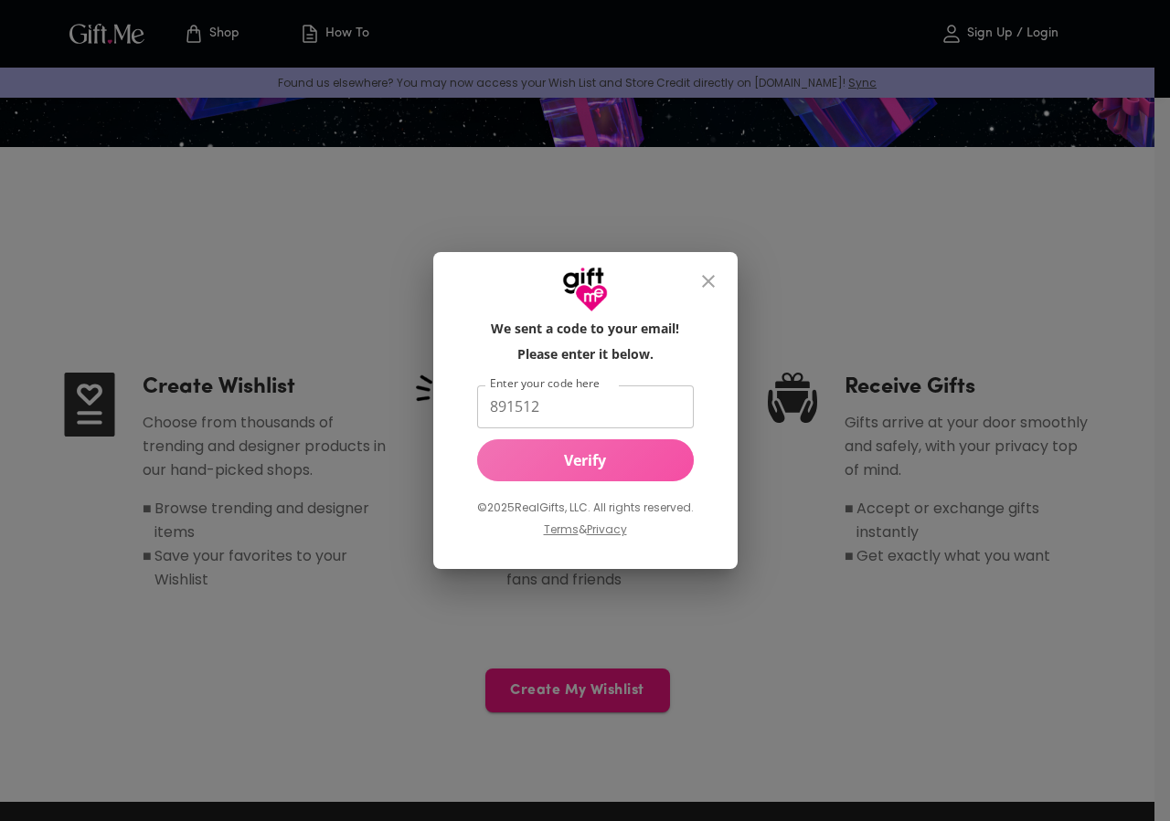 Image resolution: width=1170 pixels, height=821 pixels. What do you see at coordinates (585, 329) in the screenshot?
I see `h6: We sent a code to your email!` at bounding box center [585, 329].